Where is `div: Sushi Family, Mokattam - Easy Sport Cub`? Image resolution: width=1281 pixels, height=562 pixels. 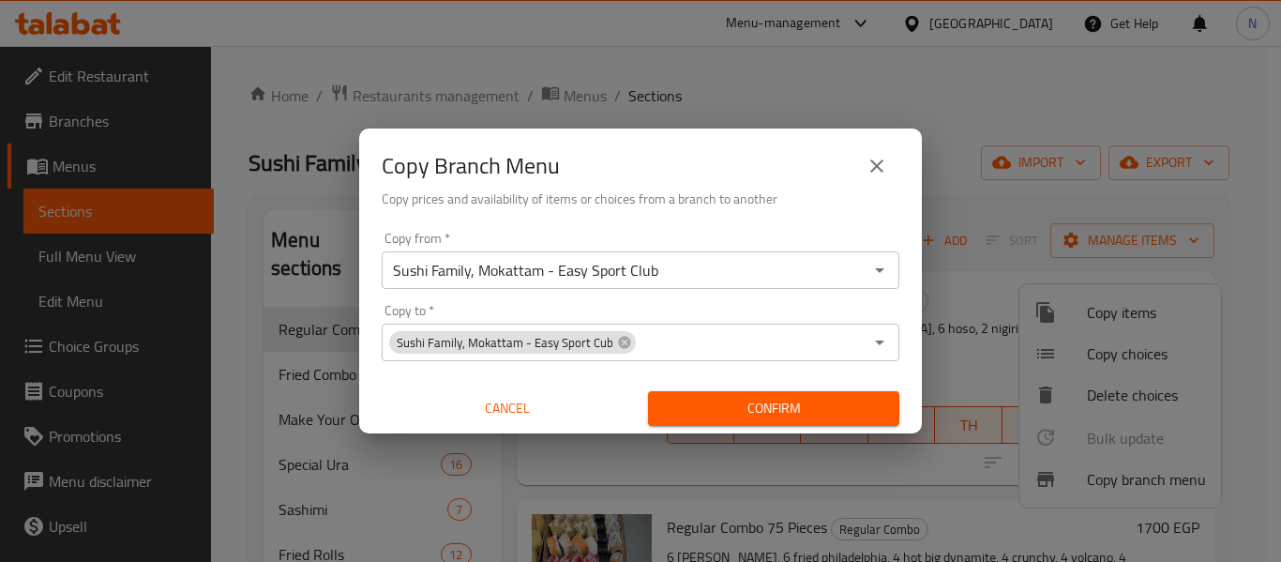 div: Sushi Family, Mokattam - Easy Sport Cub is located at coordinates (512, 342).